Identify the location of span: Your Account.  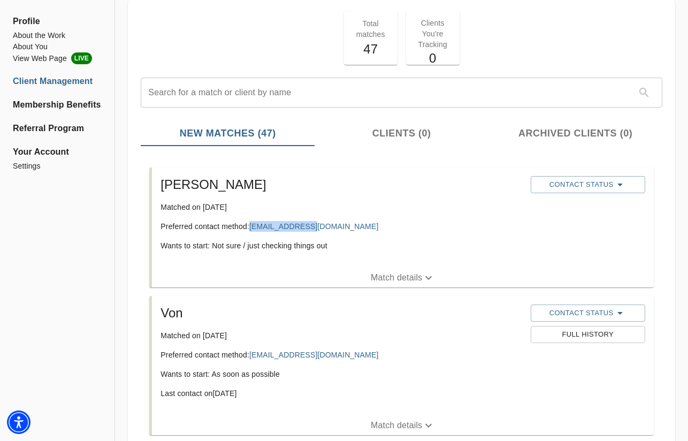
(57, 152).